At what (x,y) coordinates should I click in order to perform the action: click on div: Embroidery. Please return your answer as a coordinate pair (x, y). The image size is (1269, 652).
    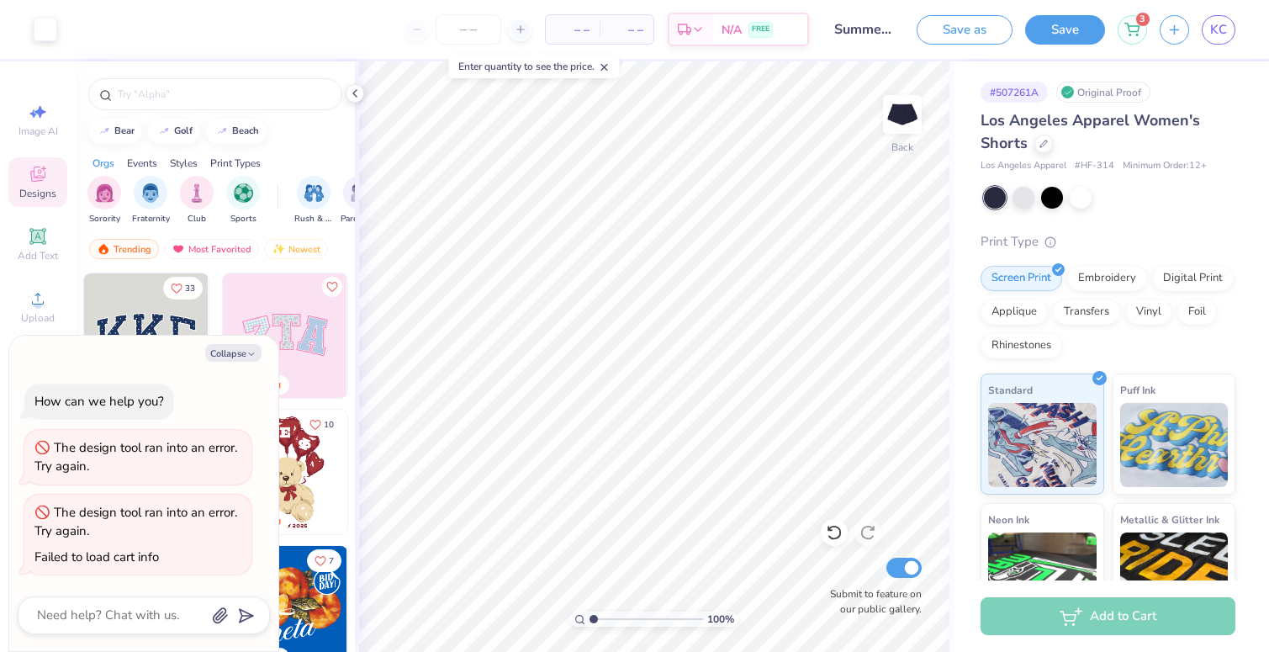
    Looking at the image, I should click on (1107, 278).